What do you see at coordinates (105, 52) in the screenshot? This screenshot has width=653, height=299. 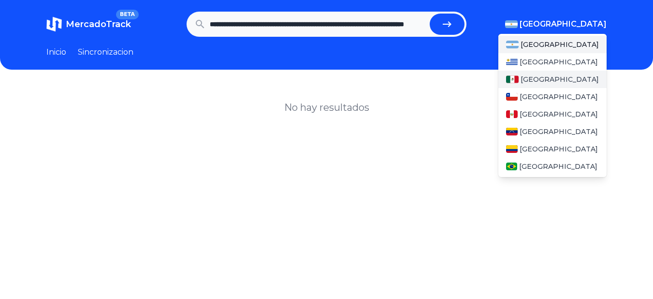 I see `a: Sincronizacion` at bounding box center [105, 52].